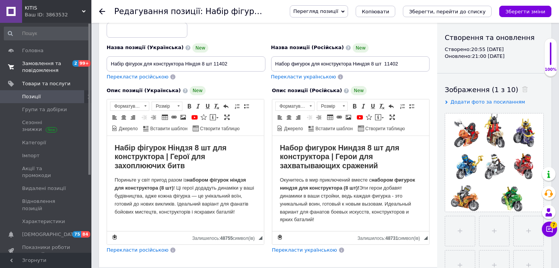  What do you see at coordinates (126, 106) in the screenshot?
I see `span: Форматування` at bounding box center [126, 106].